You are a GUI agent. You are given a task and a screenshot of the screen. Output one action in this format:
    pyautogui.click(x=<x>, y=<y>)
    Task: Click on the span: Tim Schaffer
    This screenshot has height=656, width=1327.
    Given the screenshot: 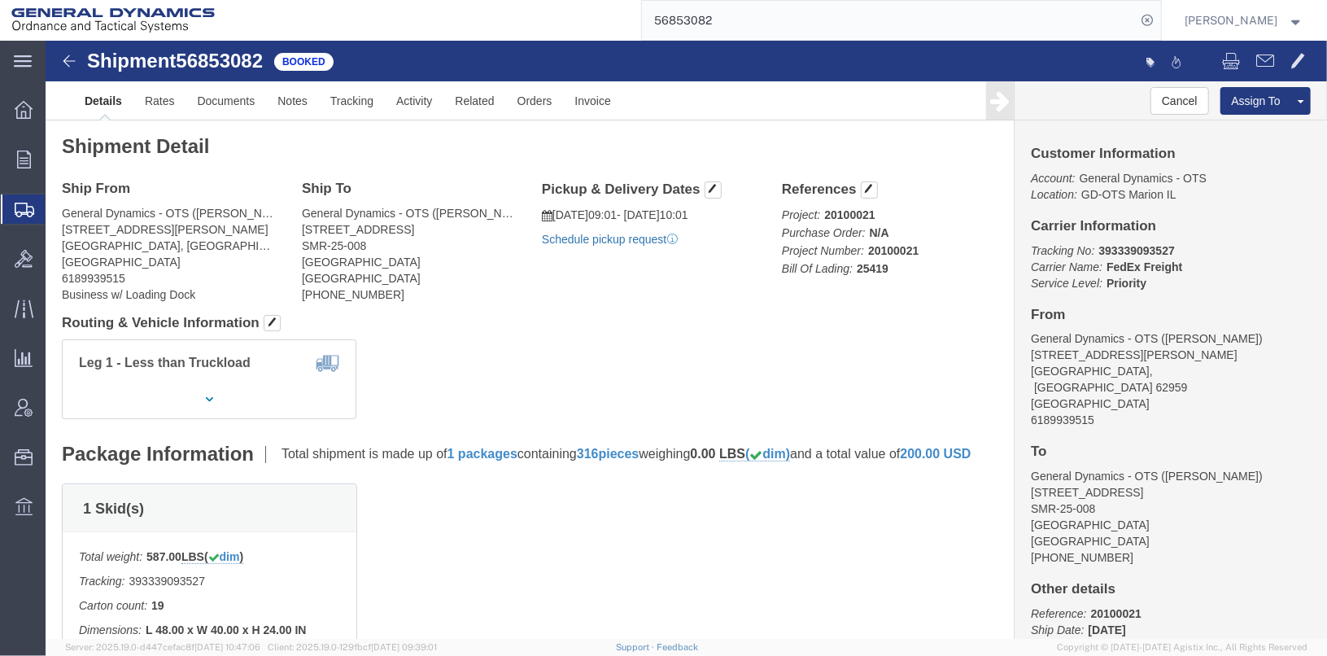 What is the action you would take?
    pyautogui.click(x=1232, y=20)
    